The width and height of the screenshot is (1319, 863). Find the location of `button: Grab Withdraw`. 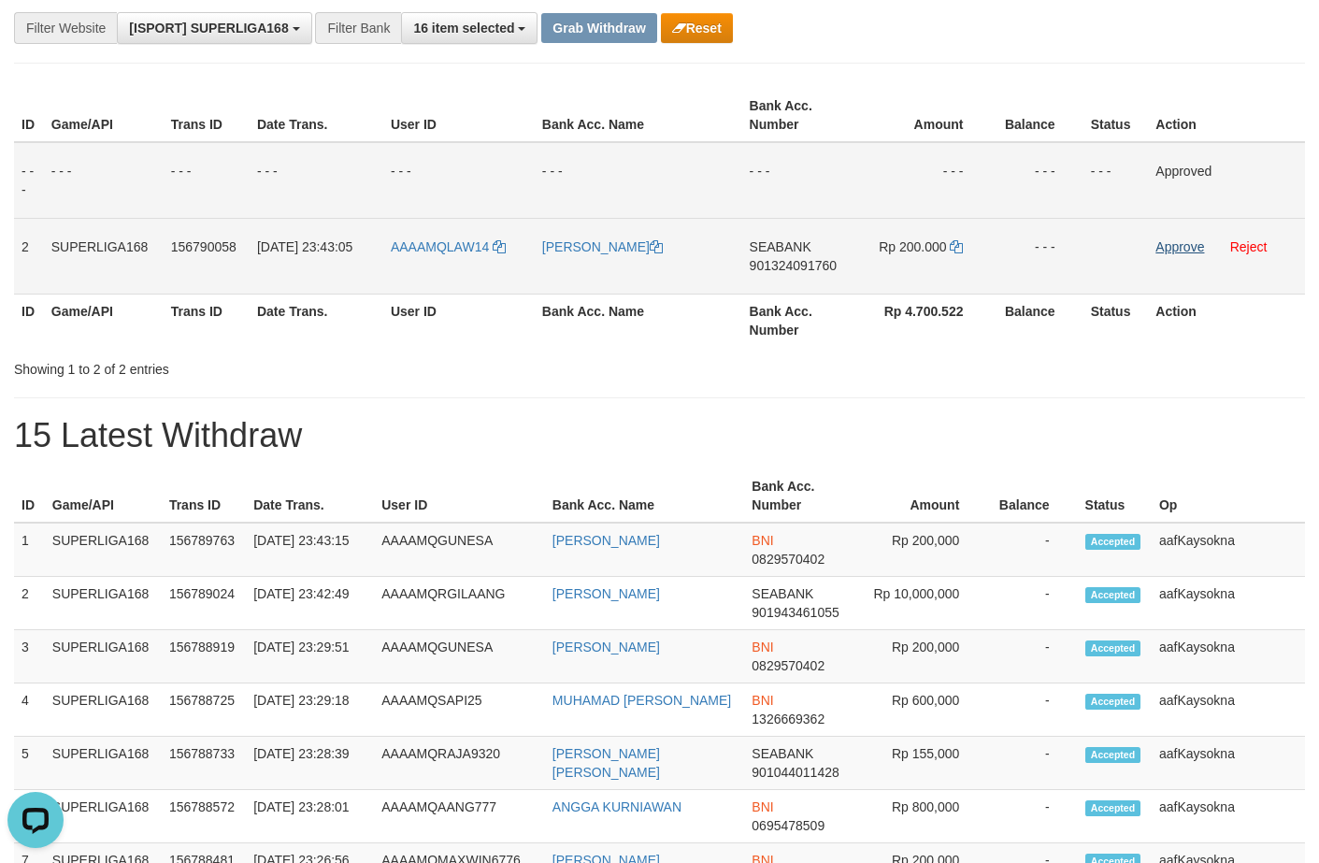

button: Grab Withdraw is located at coordinates (598, 28).